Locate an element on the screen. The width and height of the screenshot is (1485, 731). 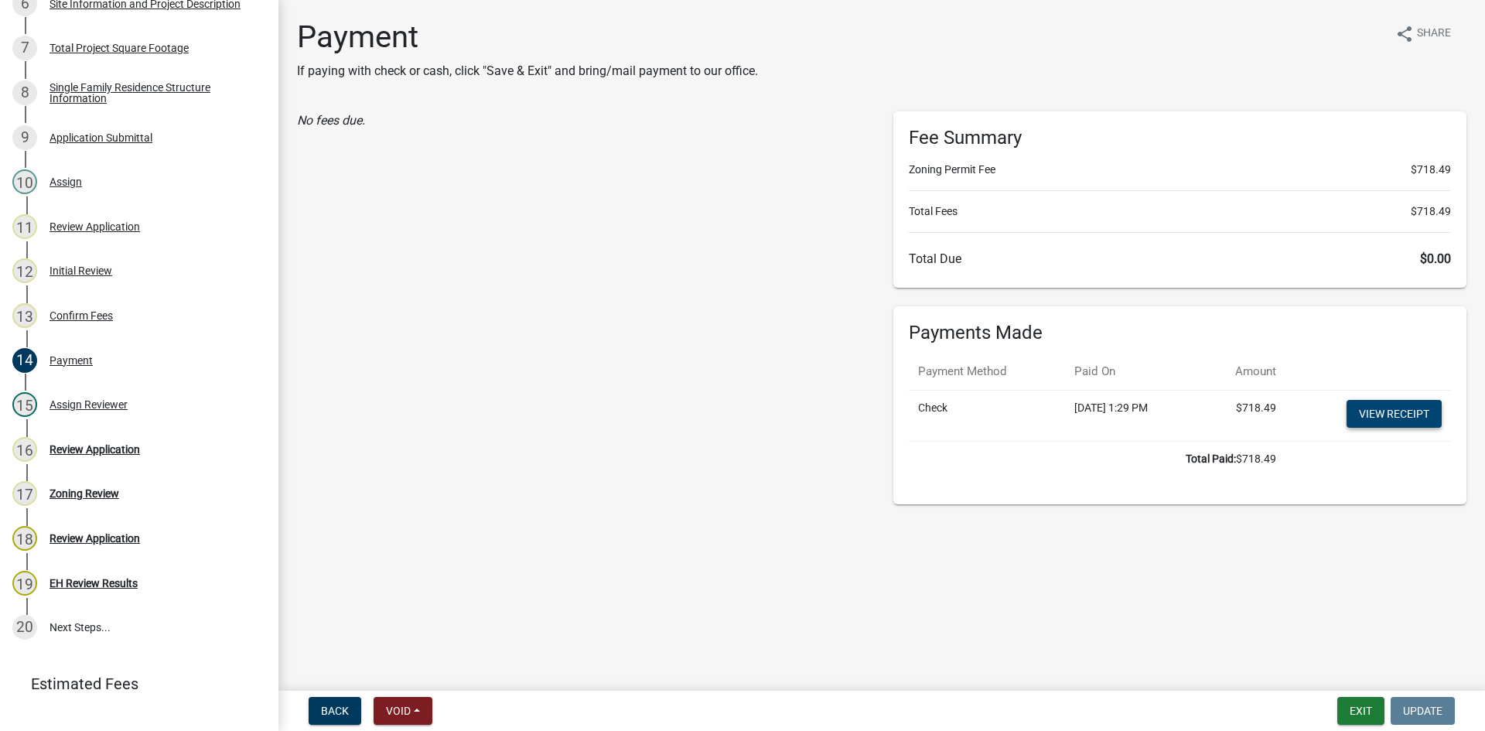
div: Zoning Review is located at coordinates (84, 493).